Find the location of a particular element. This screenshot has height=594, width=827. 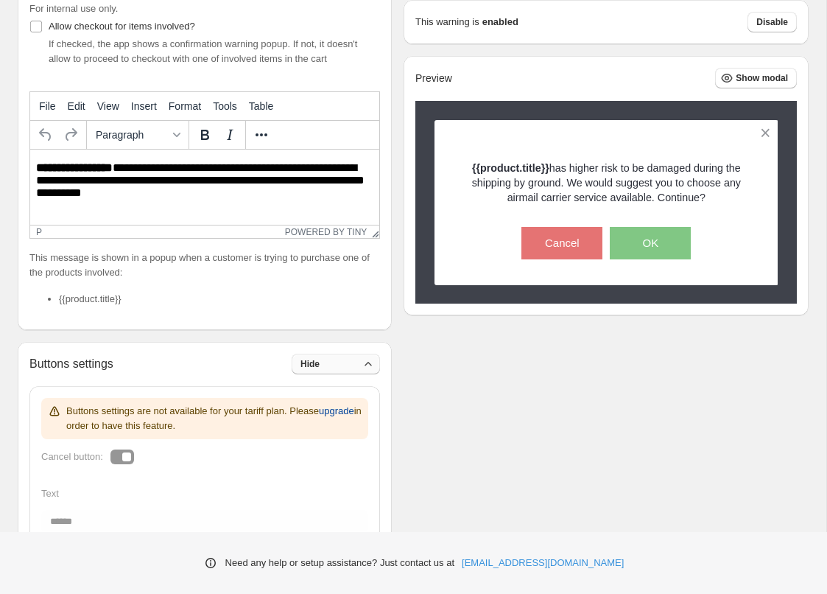

button: Hide is located at coordinates (336, 364).